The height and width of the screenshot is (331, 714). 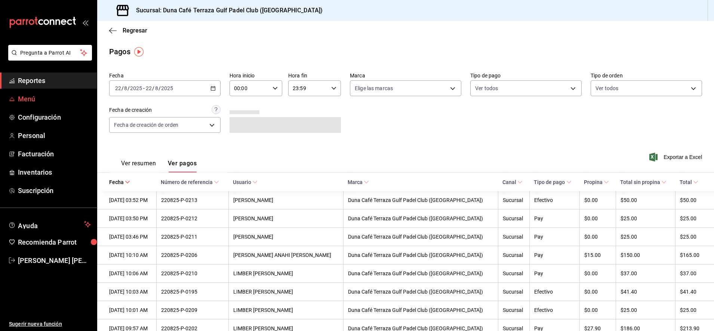 What do you see at coordinates (689, 182) in the screenshot?
I see `span: Total` at bounding box center [689, 182].